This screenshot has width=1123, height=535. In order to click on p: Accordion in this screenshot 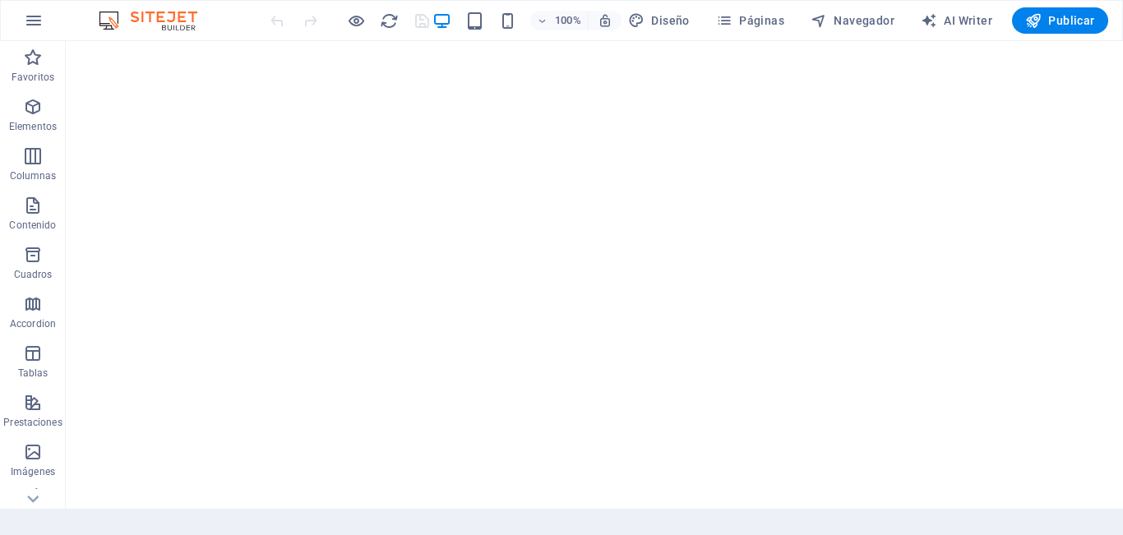, I will do `click(33, 324)`.